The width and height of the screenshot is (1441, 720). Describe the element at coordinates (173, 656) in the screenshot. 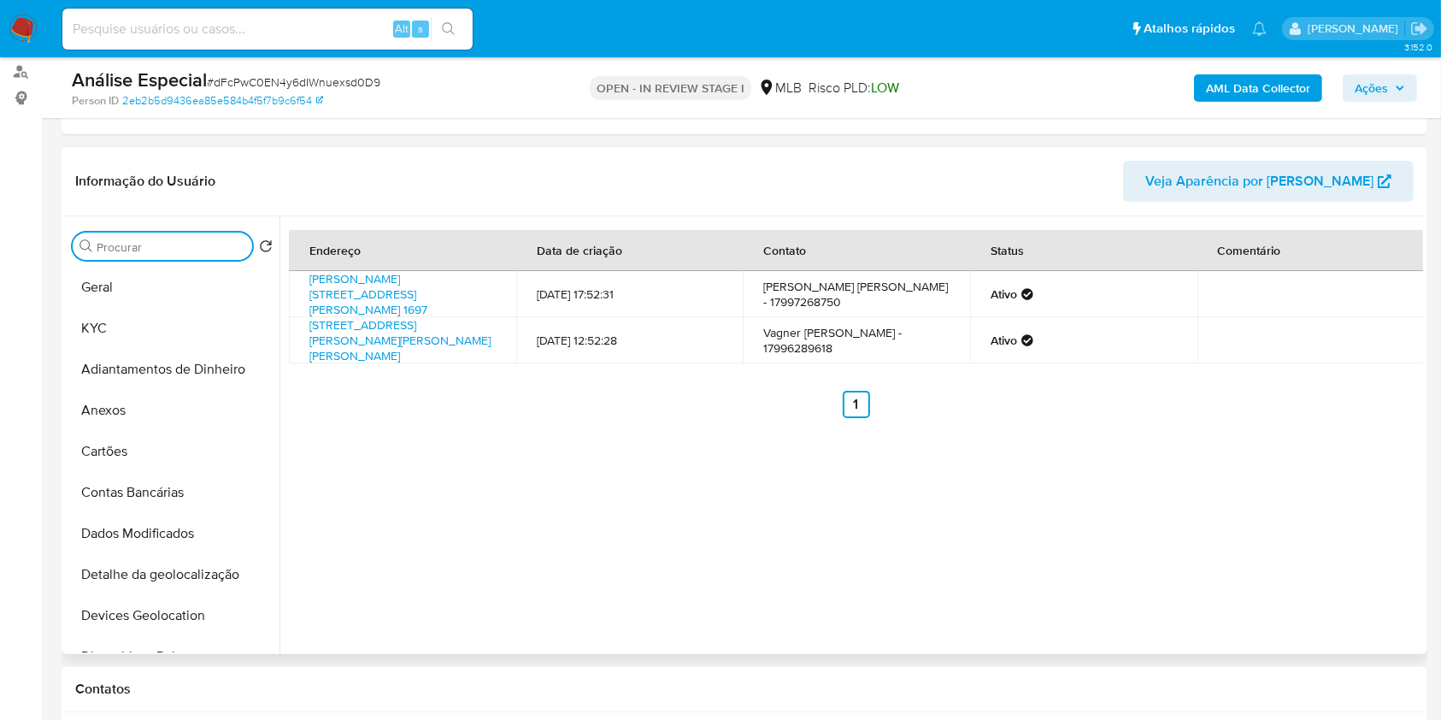

I see `button: Dispositivos Point` at that location.